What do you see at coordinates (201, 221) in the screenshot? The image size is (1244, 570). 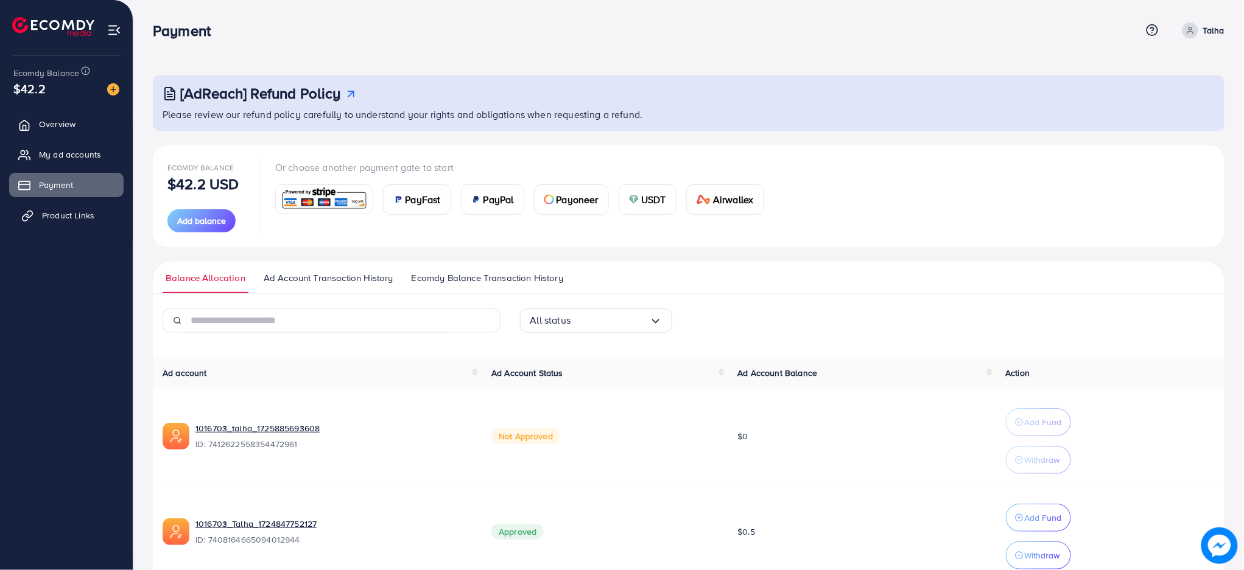 I see `span: Add balance` at bounding box center [201, 221].